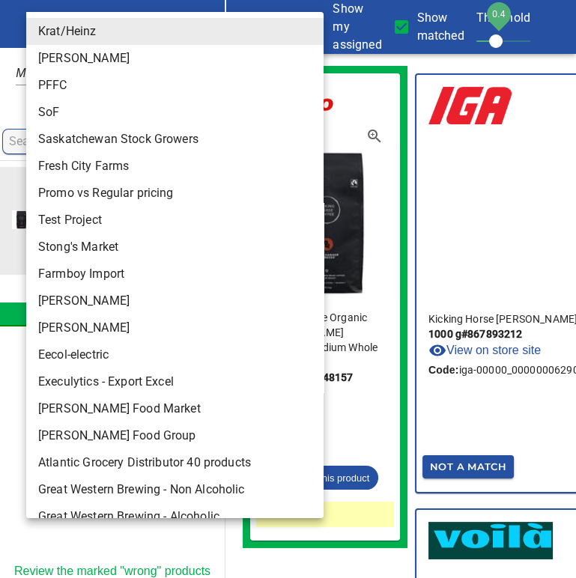 Image resolution: width=576 pixels, height=578 pixels. Describe the element at coordinates (181, 193) in the screenshot. I see `li: Promo vs Regular pricing` at that location.